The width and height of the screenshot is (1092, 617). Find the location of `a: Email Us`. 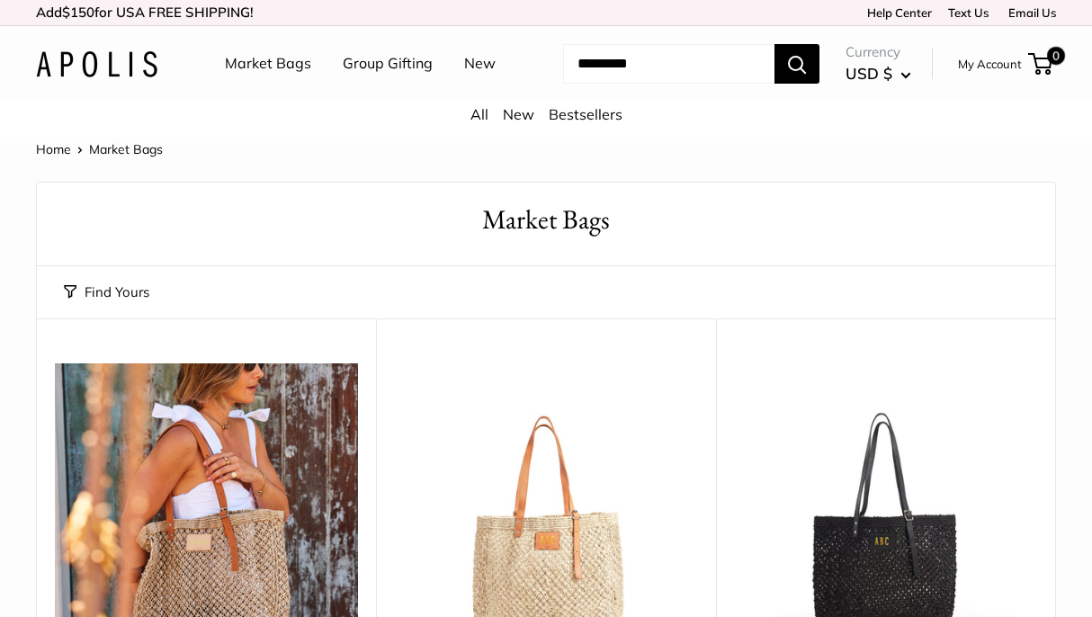

a: Email Us is located at coordinates (1029, 13).